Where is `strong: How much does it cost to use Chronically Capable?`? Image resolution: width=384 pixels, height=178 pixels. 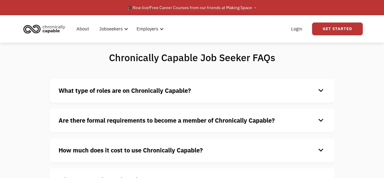 strong: How much does it cost to use Chronically Capable? is located at coordinates (131, 150).